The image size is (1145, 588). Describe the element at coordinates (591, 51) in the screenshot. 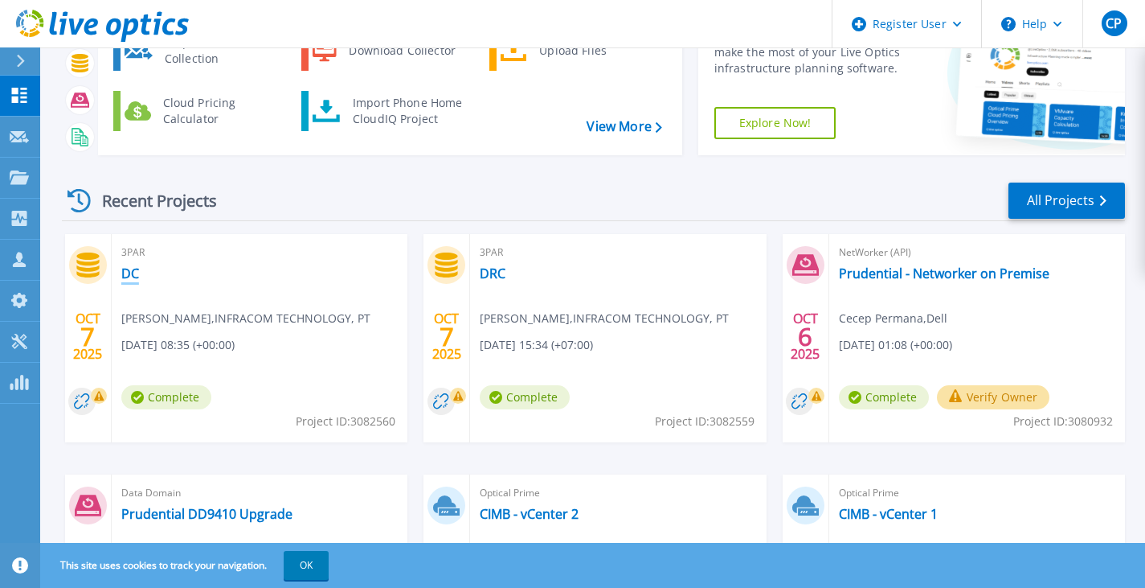

I see `div: Upload Files` at that location.